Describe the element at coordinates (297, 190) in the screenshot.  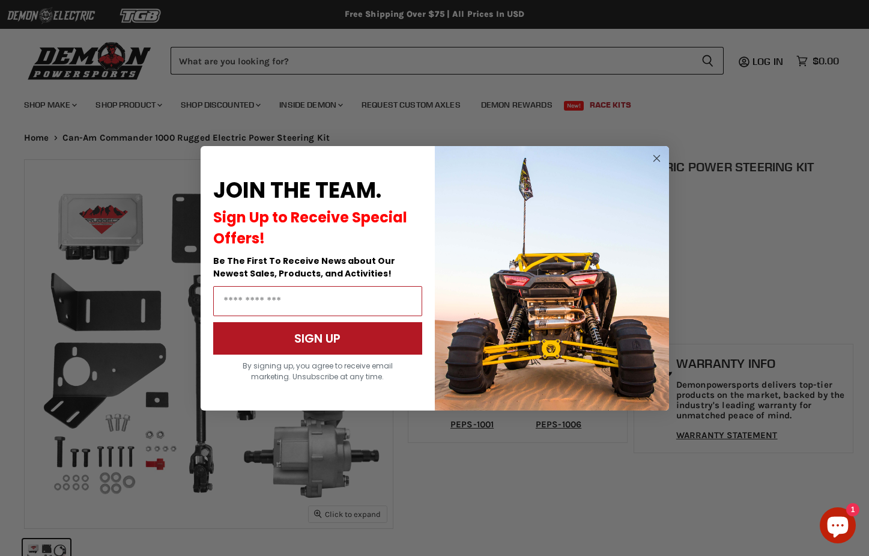
I see `span: JOIN THE TEAM.` at that location.